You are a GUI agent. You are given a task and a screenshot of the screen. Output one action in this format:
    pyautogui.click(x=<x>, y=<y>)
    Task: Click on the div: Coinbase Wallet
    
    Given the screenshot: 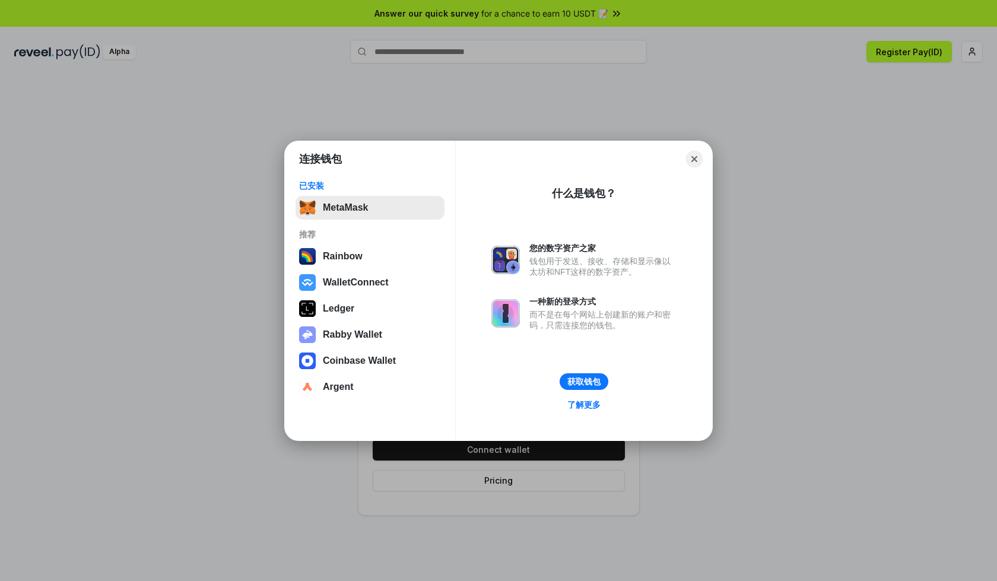 What is the action you would take?
    pyautogui.click(x=359, y=361)
    